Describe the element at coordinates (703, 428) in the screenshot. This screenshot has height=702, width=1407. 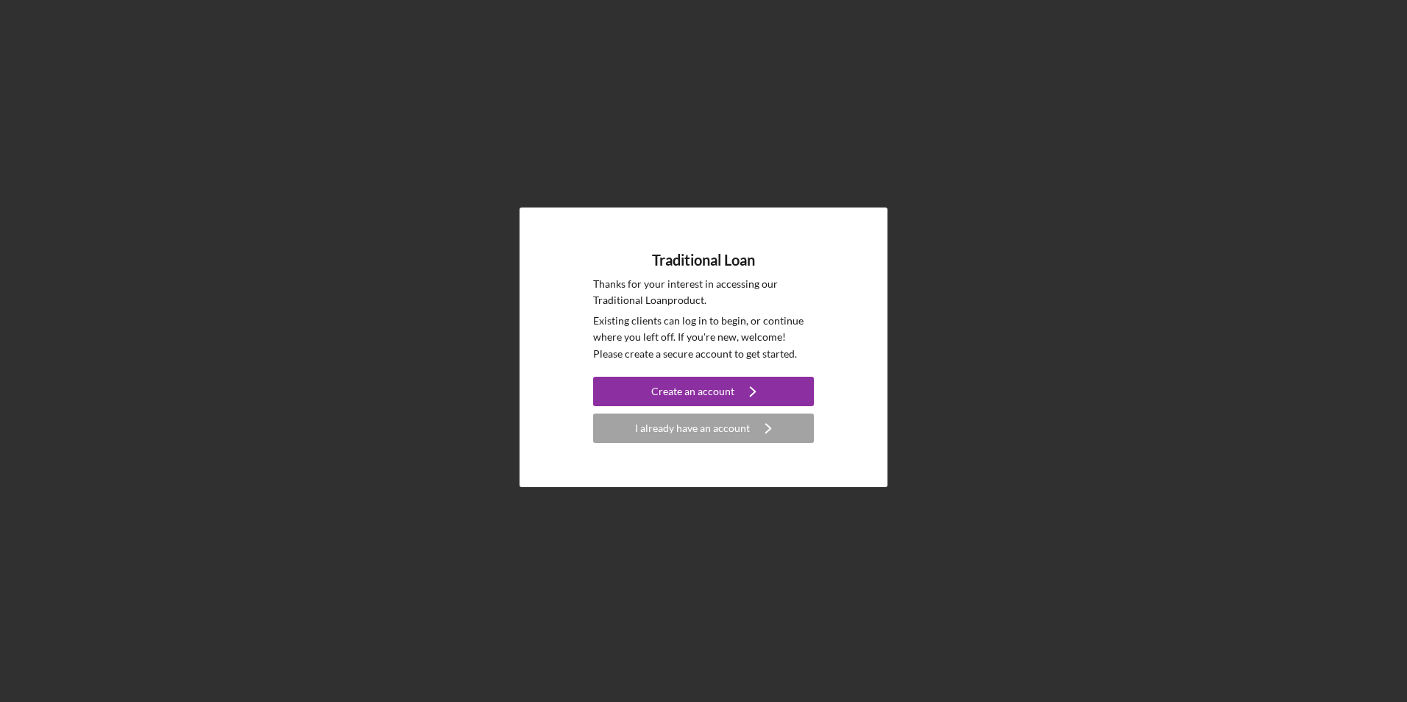
I see `button: I already have an account` at that location.